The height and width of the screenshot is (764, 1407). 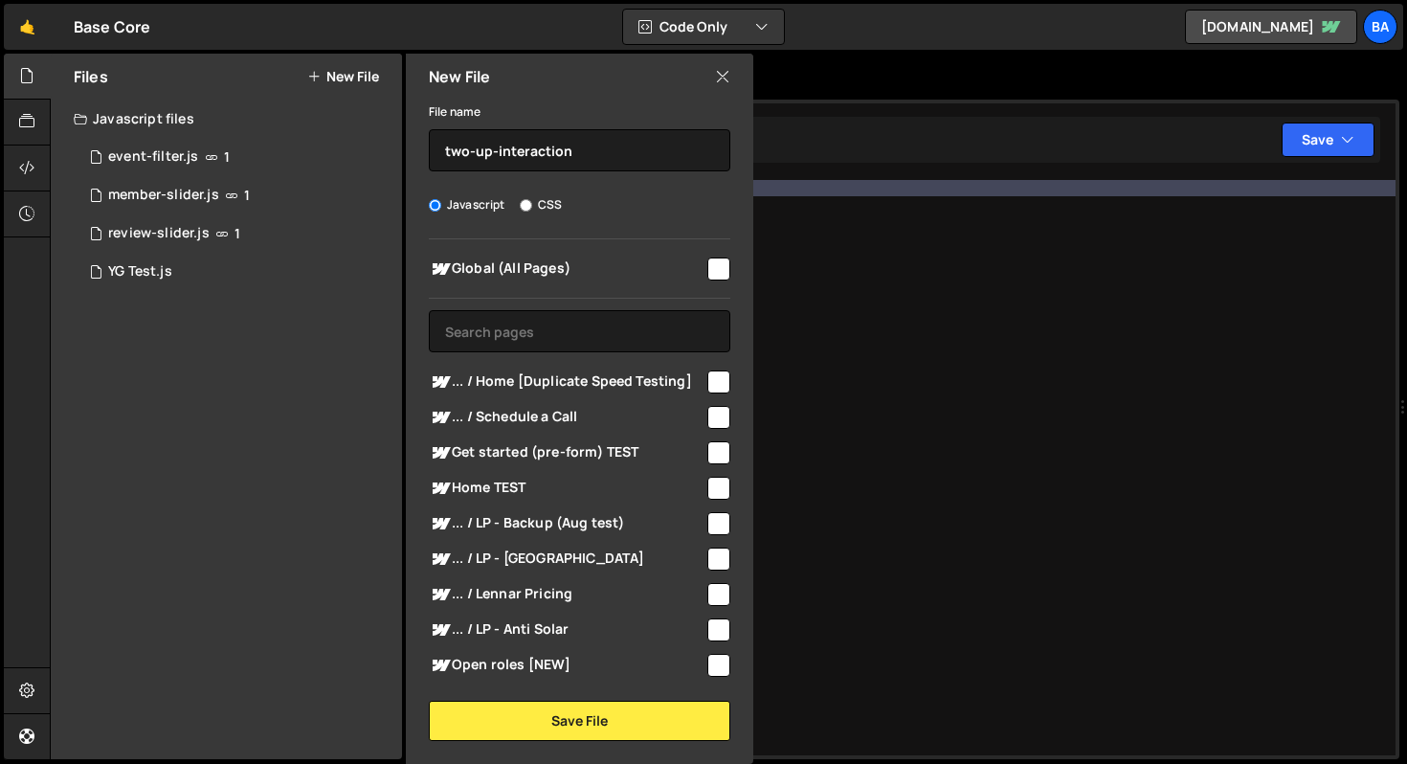 What do you see at coordinates (567, 595) in the screenshot?
I see `span: ... / Lennar Pricing` at bounding box center [567, 595].